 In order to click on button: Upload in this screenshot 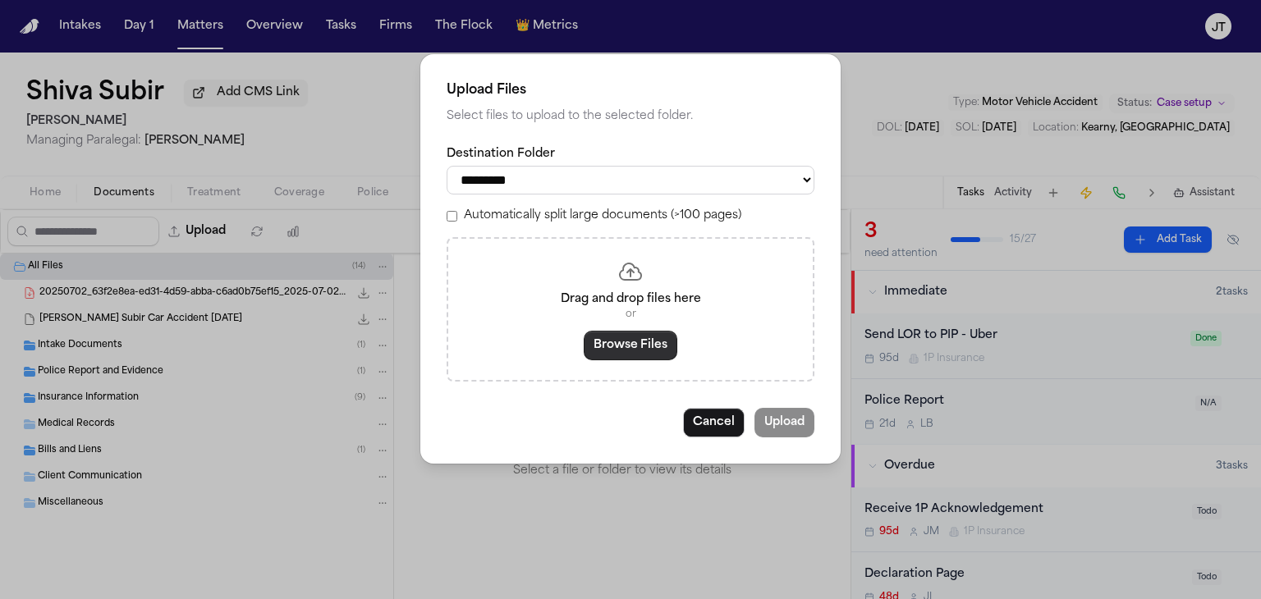, I will do `click(784, 423)`.